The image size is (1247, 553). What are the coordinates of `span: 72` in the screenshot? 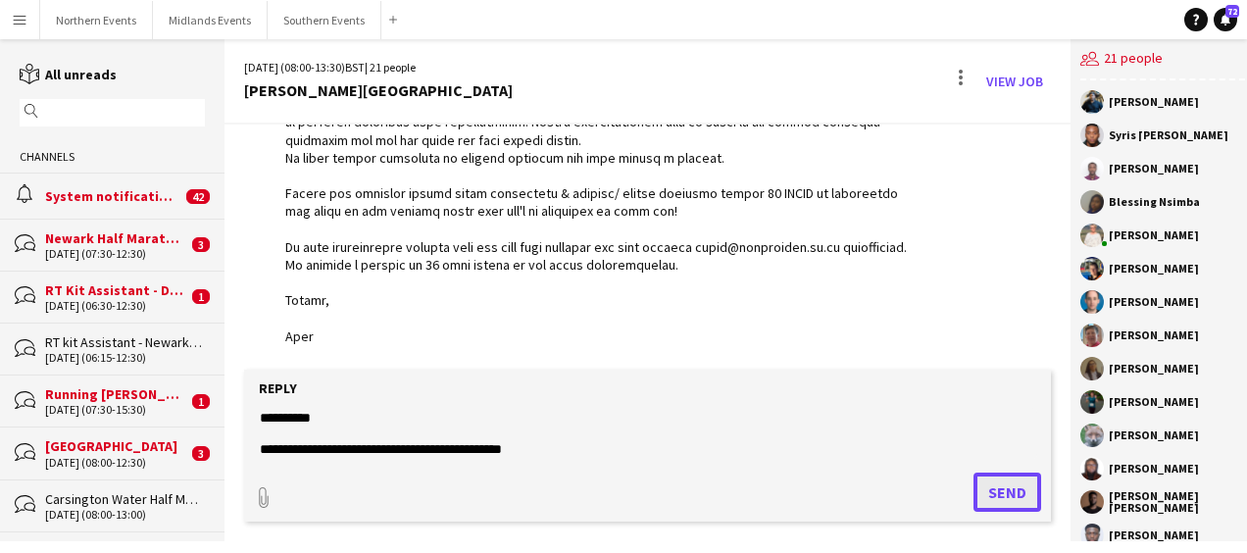 It's located at (1232, 11).